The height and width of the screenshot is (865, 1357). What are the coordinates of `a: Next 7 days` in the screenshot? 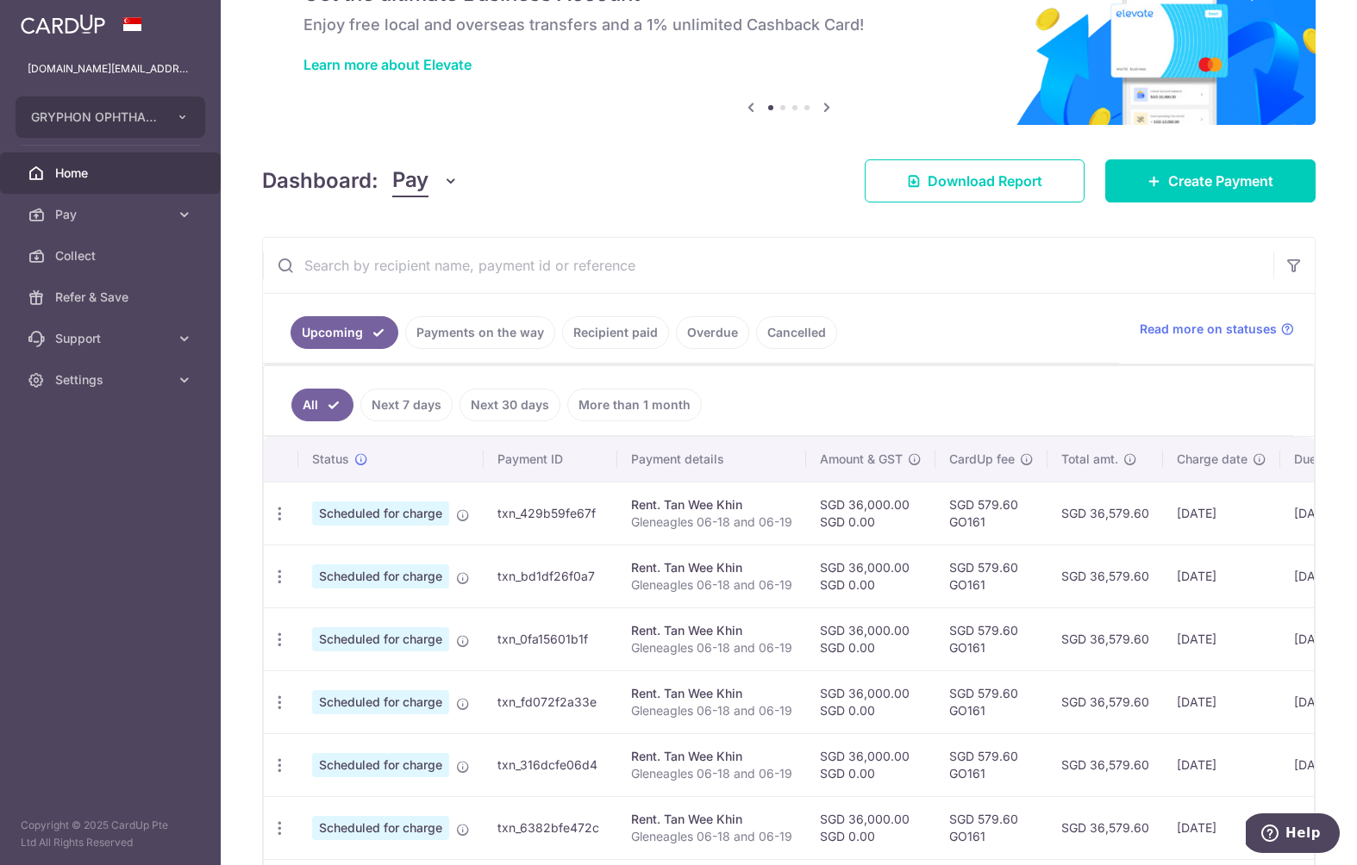 It's located at (406, 405).